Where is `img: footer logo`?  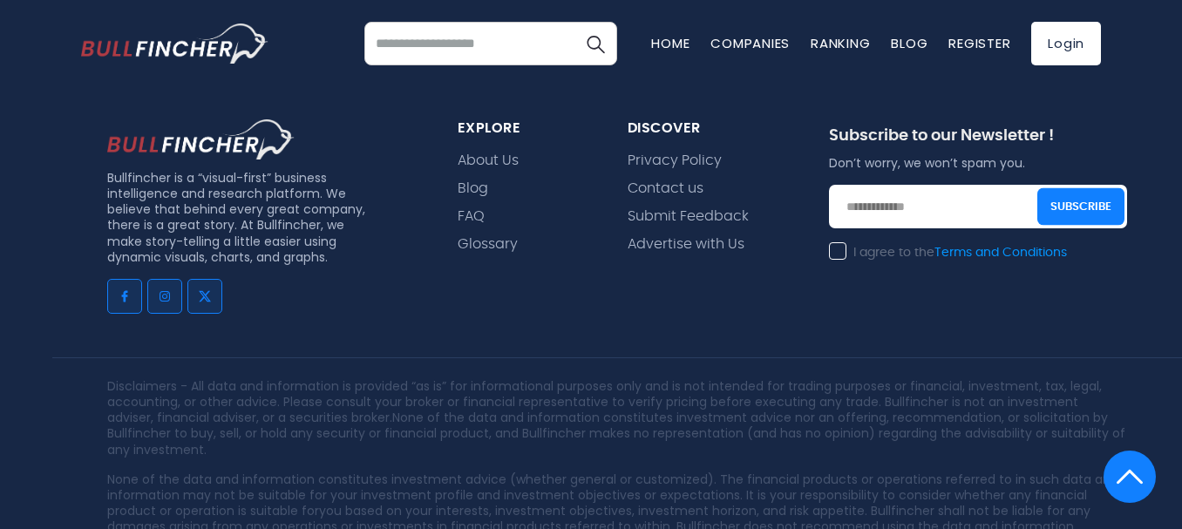 img: footer logo is located at coordinates (200, 139).